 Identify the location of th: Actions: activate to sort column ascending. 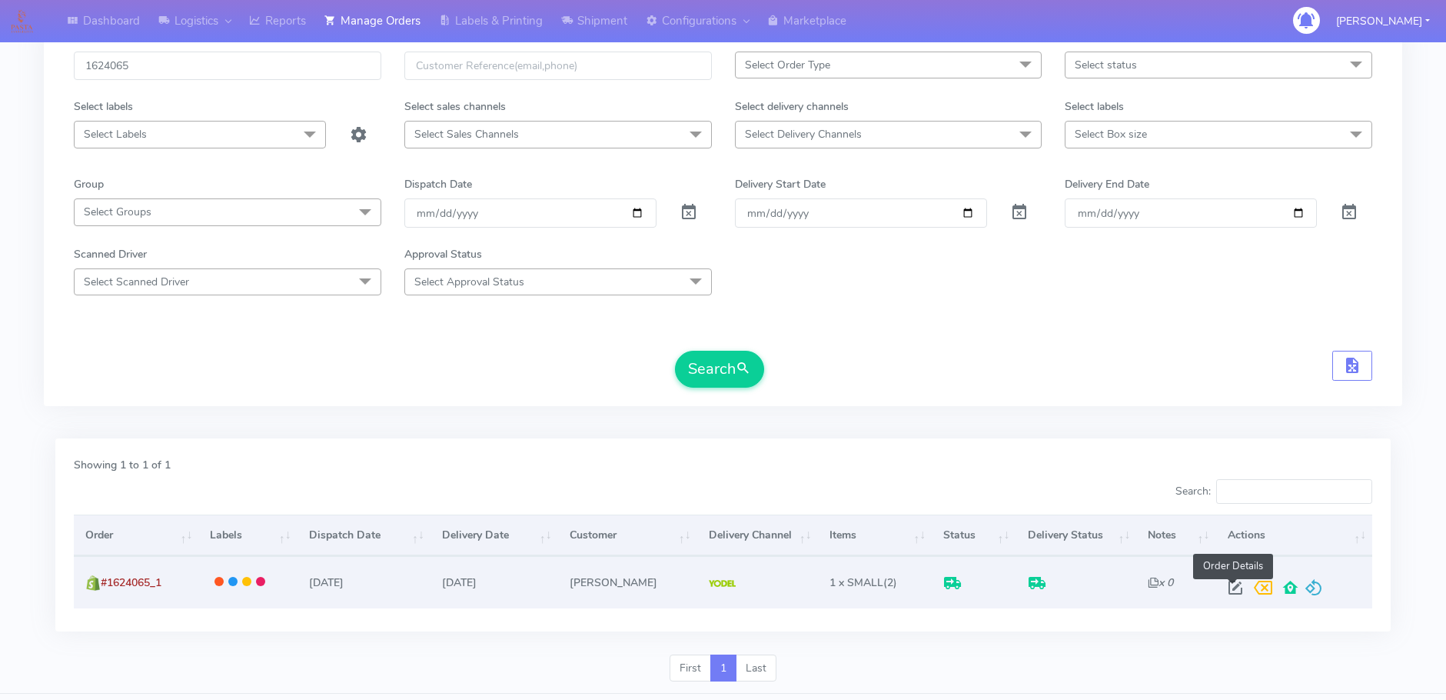
(1294, 535).